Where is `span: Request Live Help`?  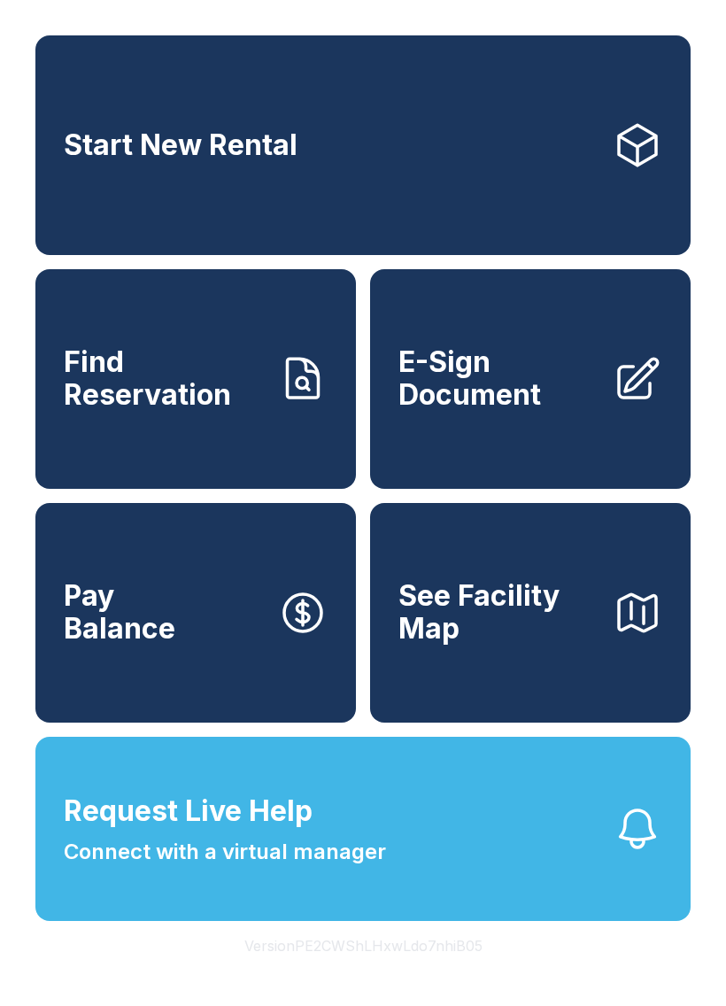 span: Request Live Help is located at coordinates (188, 811).